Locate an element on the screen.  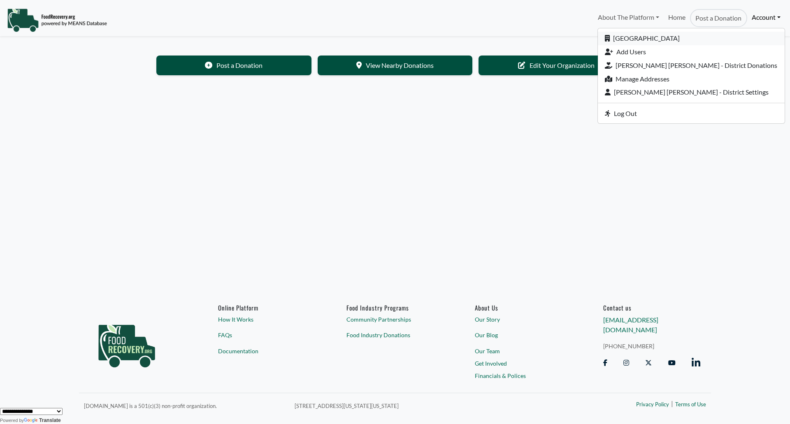
a: Terms of Use is located at coordinates (691, 405).